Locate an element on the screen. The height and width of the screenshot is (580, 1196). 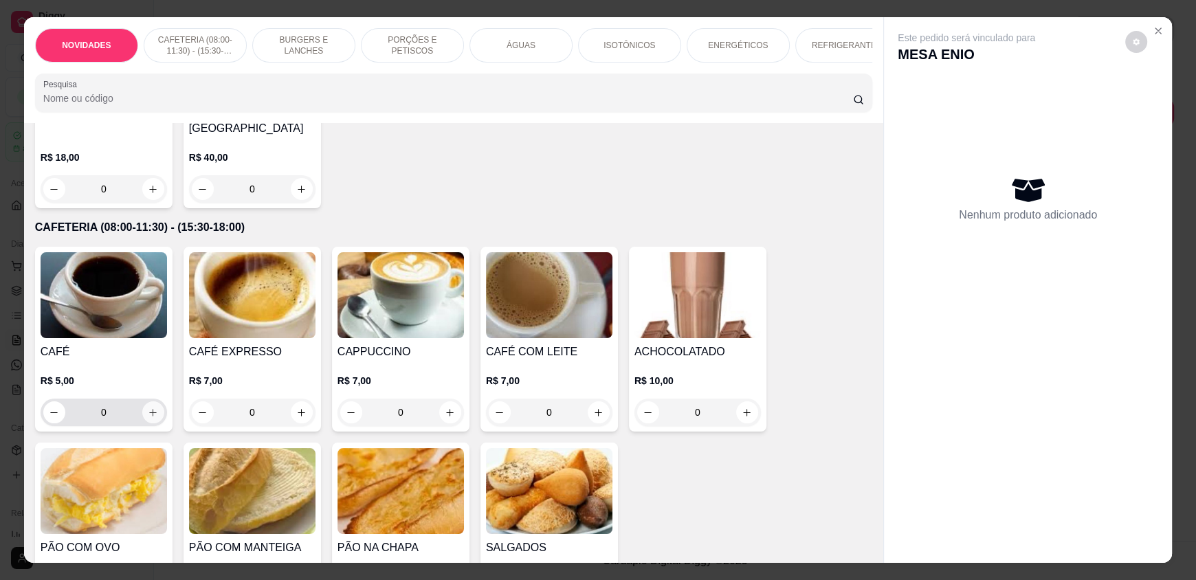
p: Este pedido será vinculado para is located at coordinates (967, 38).